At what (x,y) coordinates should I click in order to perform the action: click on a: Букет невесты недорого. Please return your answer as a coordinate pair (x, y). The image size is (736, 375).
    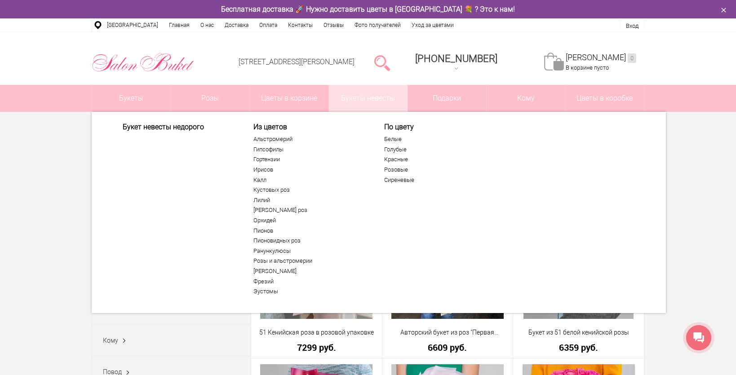
    Looking at the image, I should click on (178, 127).